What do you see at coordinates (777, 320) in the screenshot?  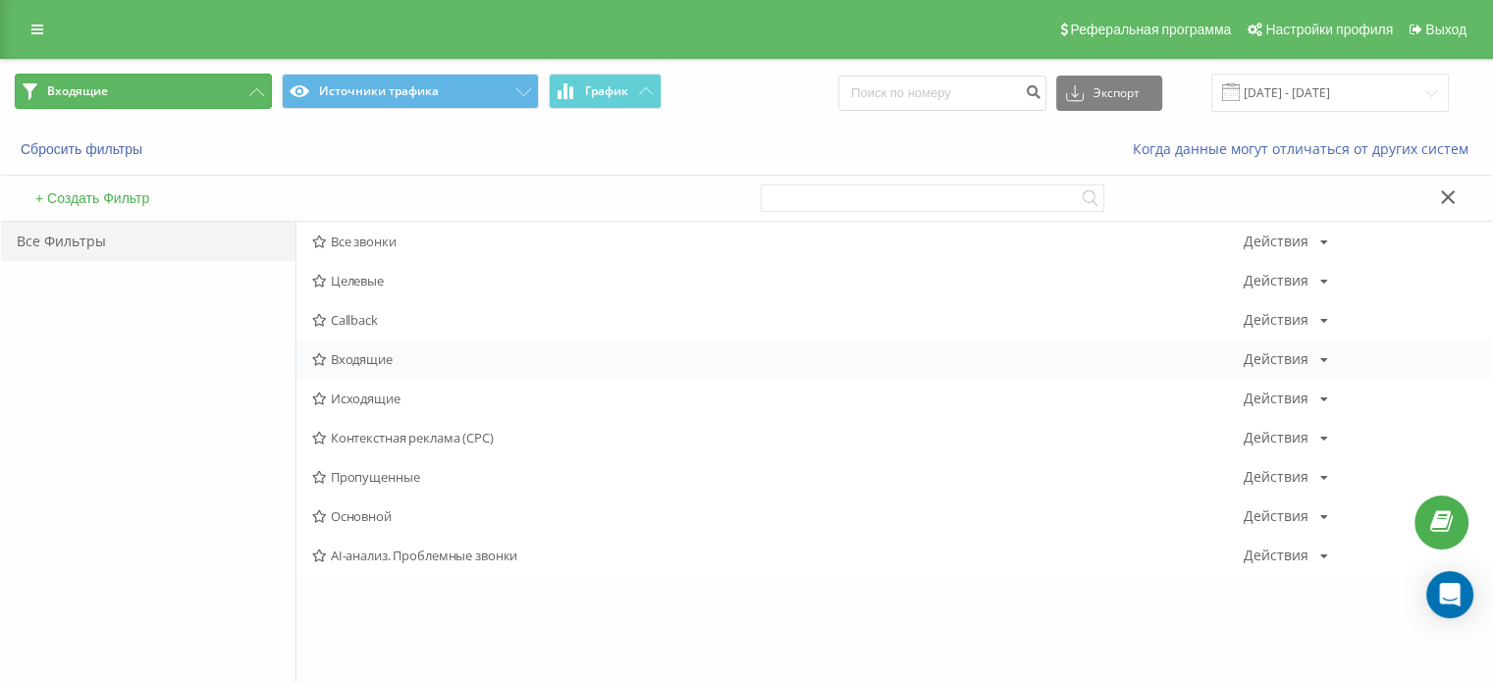 I see `span: Callback` at bounding box center [777, 320].